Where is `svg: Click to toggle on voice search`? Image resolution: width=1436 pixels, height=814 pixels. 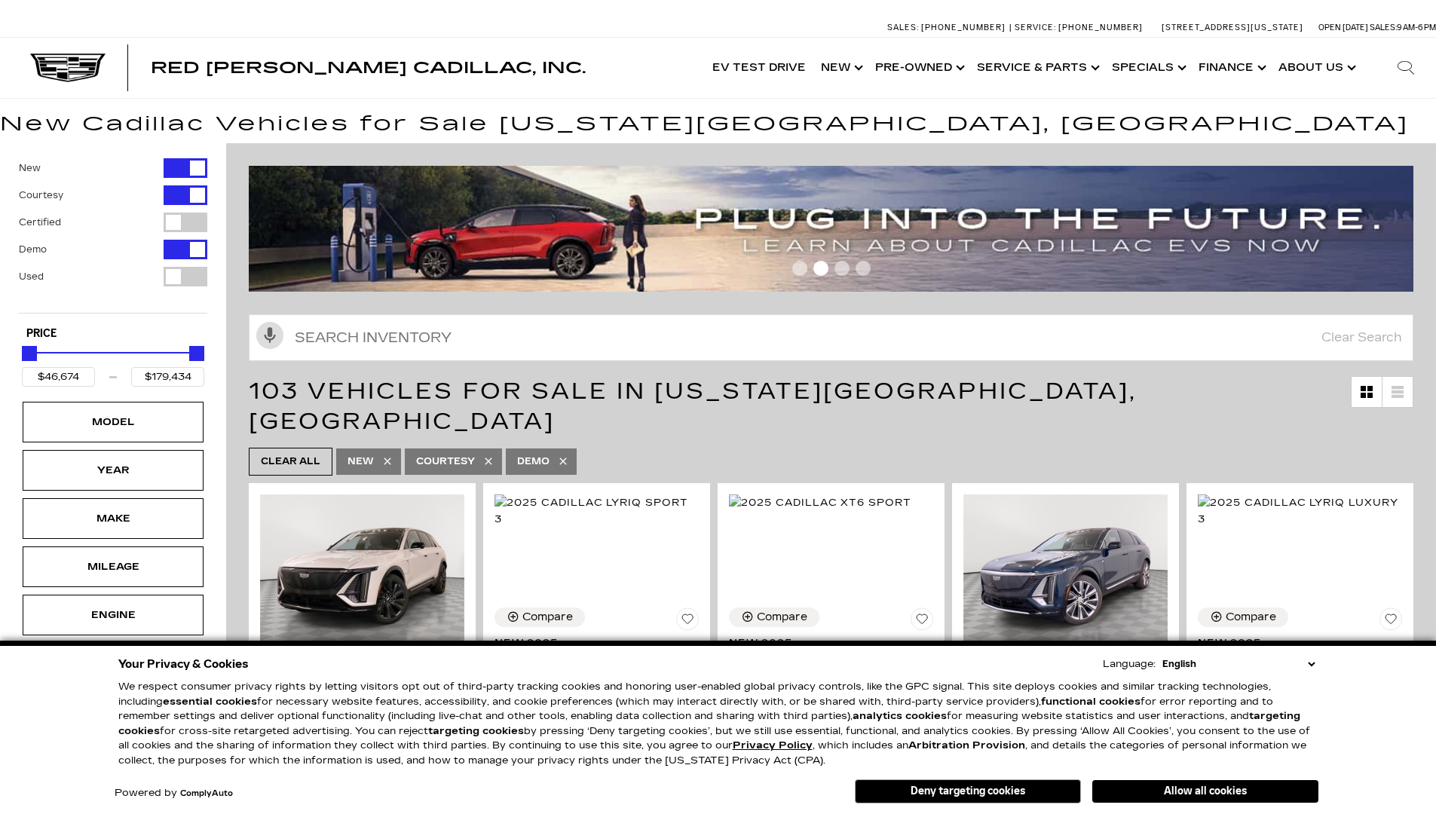 svg: Click to toggle on voice search is located at coordinates (270, 336).